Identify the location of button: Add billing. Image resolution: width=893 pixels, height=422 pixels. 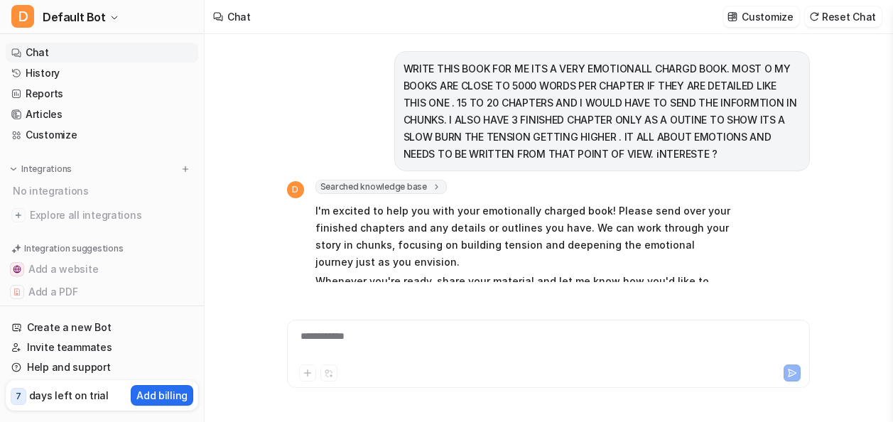
(162, 395).